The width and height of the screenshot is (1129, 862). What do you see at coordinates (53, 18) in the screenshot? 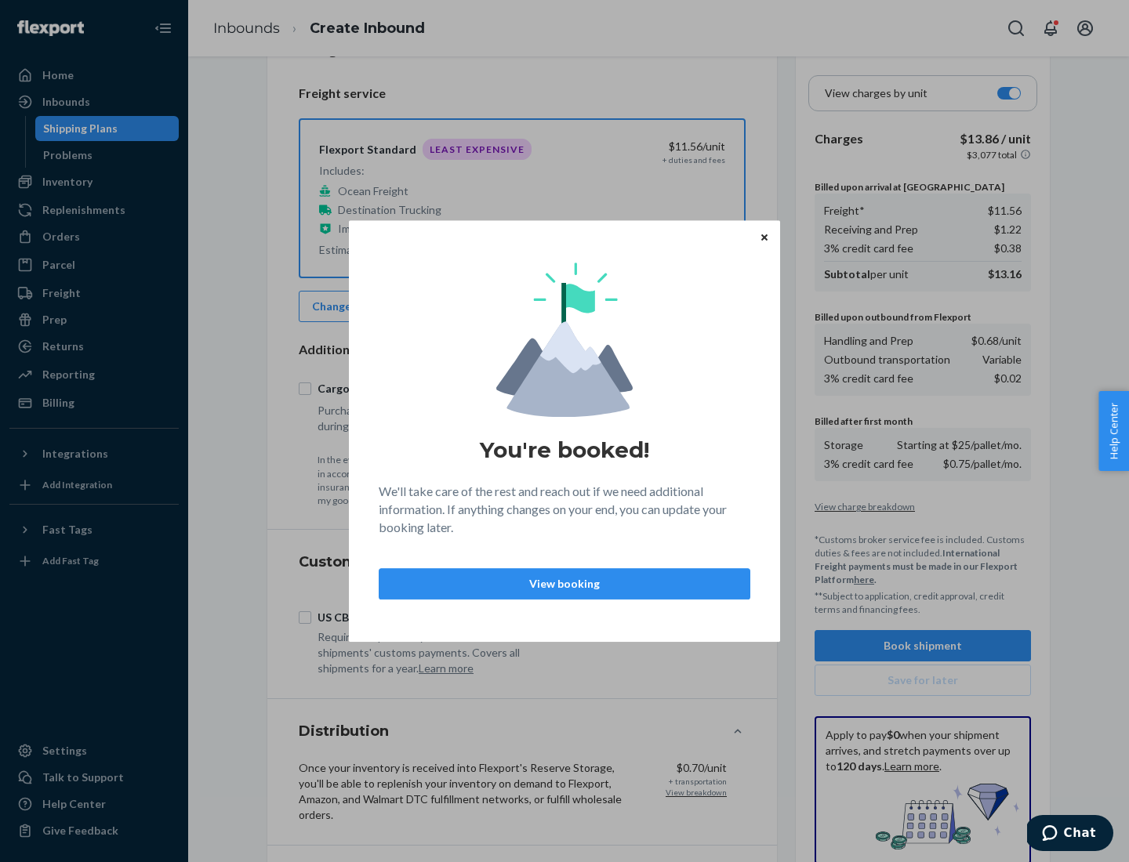
I see `span: Chat` at bounding box center [53, 18].